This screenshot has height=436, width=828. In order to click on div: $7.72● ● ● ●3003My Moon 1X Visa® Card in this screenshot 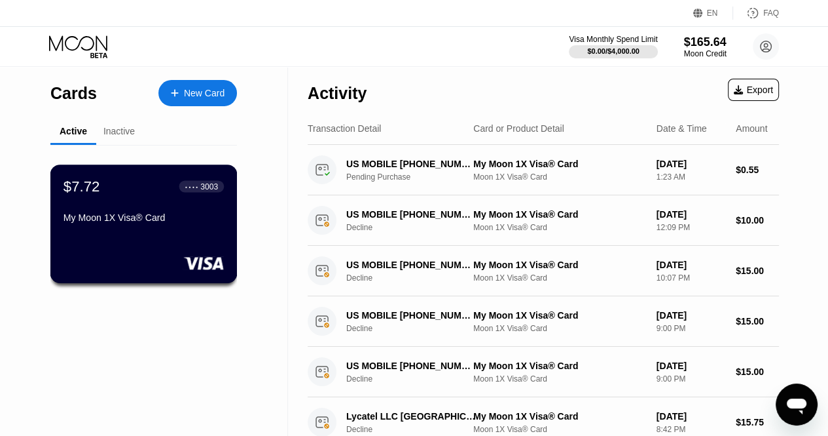, I will do `click(143, 223)`.